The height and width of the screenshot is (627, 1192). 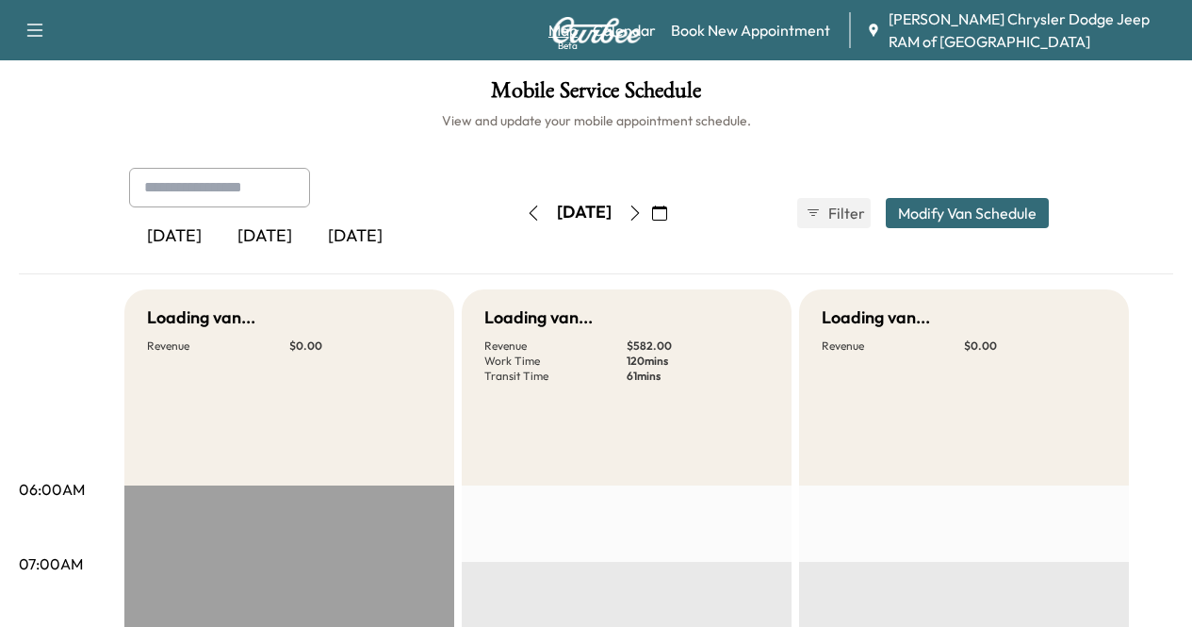 I want to click on p: 06:00AM, so click(x=52, y=489).